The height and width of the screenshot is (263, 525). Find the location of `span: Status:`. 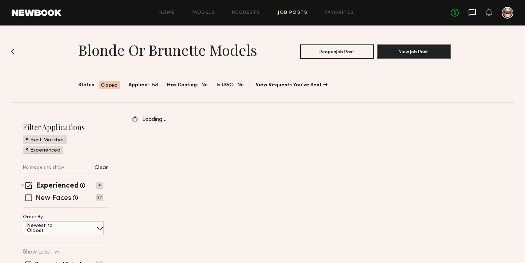

span: Status: is located at coordinates (87, 85).